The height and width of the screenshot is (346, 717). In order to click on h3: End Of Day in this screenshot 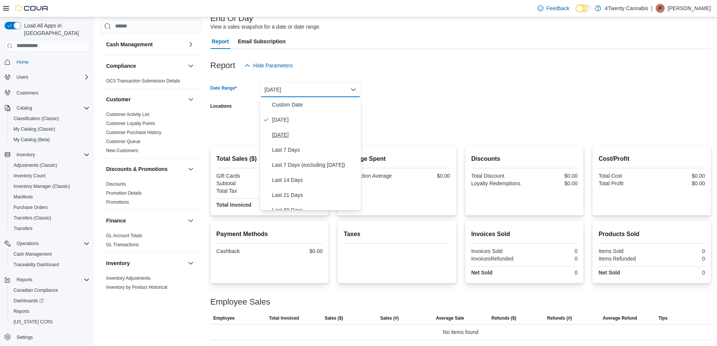, I will do `click(232, 18)`.